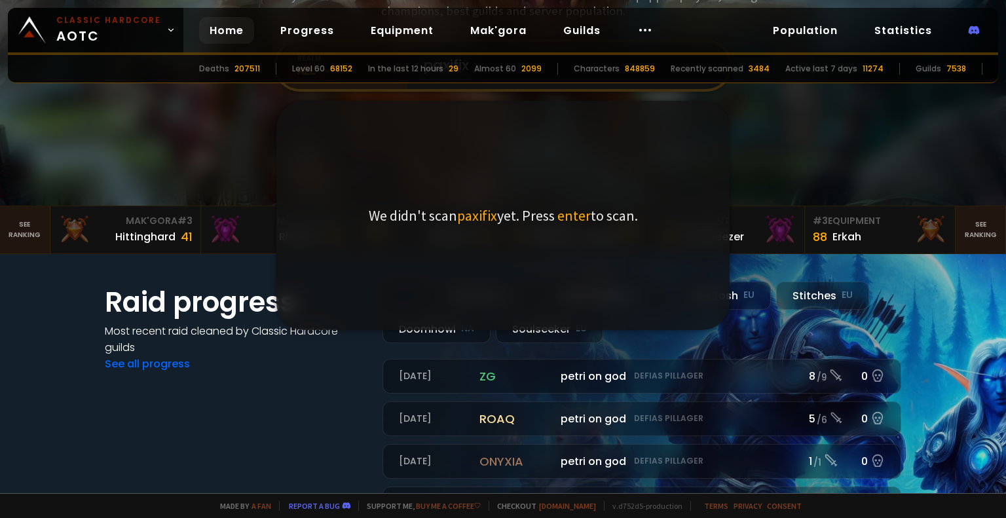 The width and height of the screenshot is (1006, 518). Describe the element at coordinates (261, 506) in the screenshot. I see `a: a fan` at that location.